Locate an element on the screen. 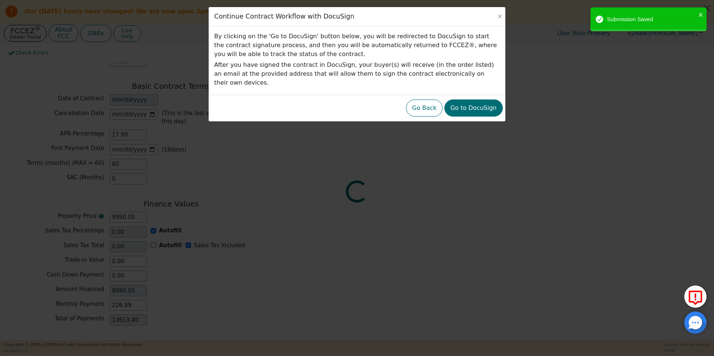 This screenshot has height=356, width=714. button: close is located at coordinates (701, 14).